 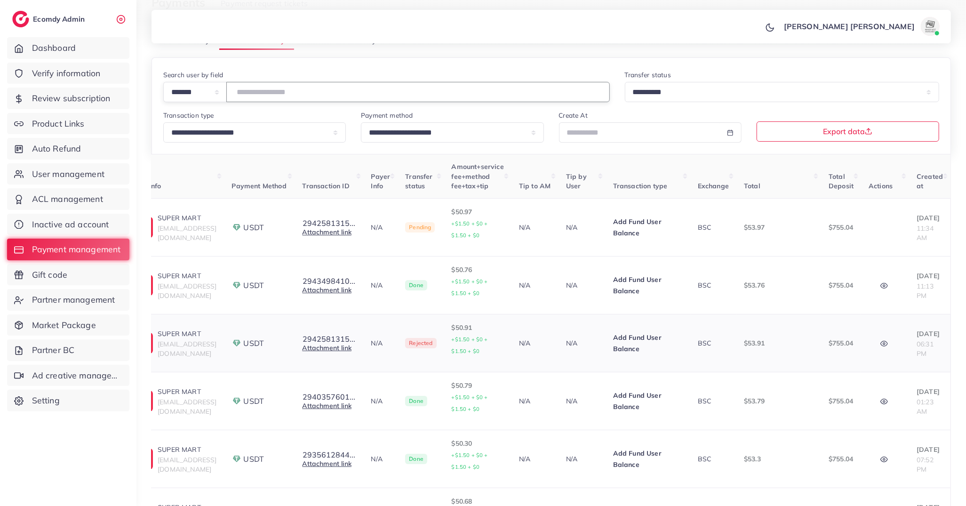 What do you see at coordinates (326, 186) in the screenshot?
I see `span: Transaction ID` at bounding box center [326, 186].